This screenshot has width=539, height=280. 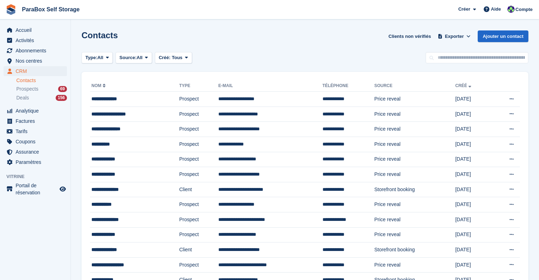 I want to click on th: Type, so click(x=199, y=86).